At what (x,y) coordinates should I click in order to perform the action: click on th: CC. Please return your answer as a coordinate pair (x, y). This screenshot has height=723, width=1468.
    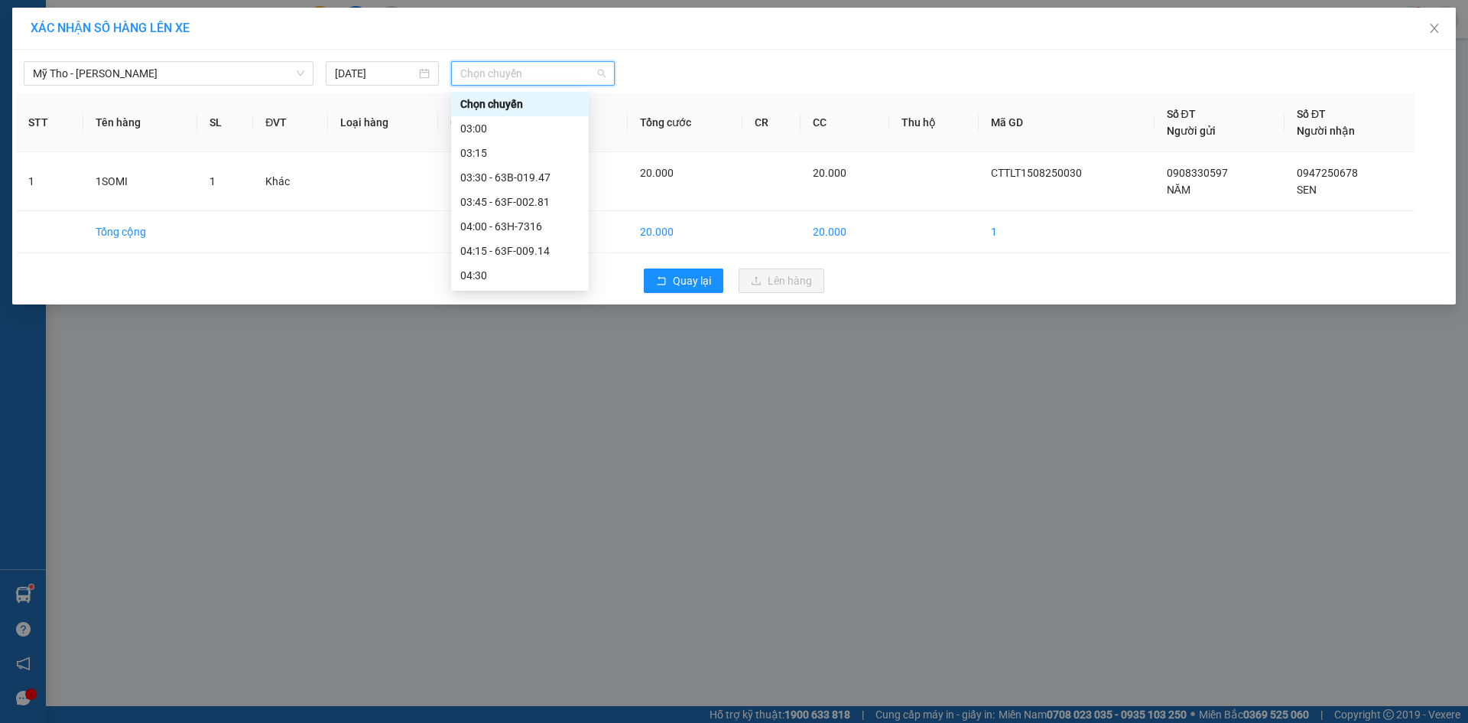
    Looking at the image, I should click on (845, 122).